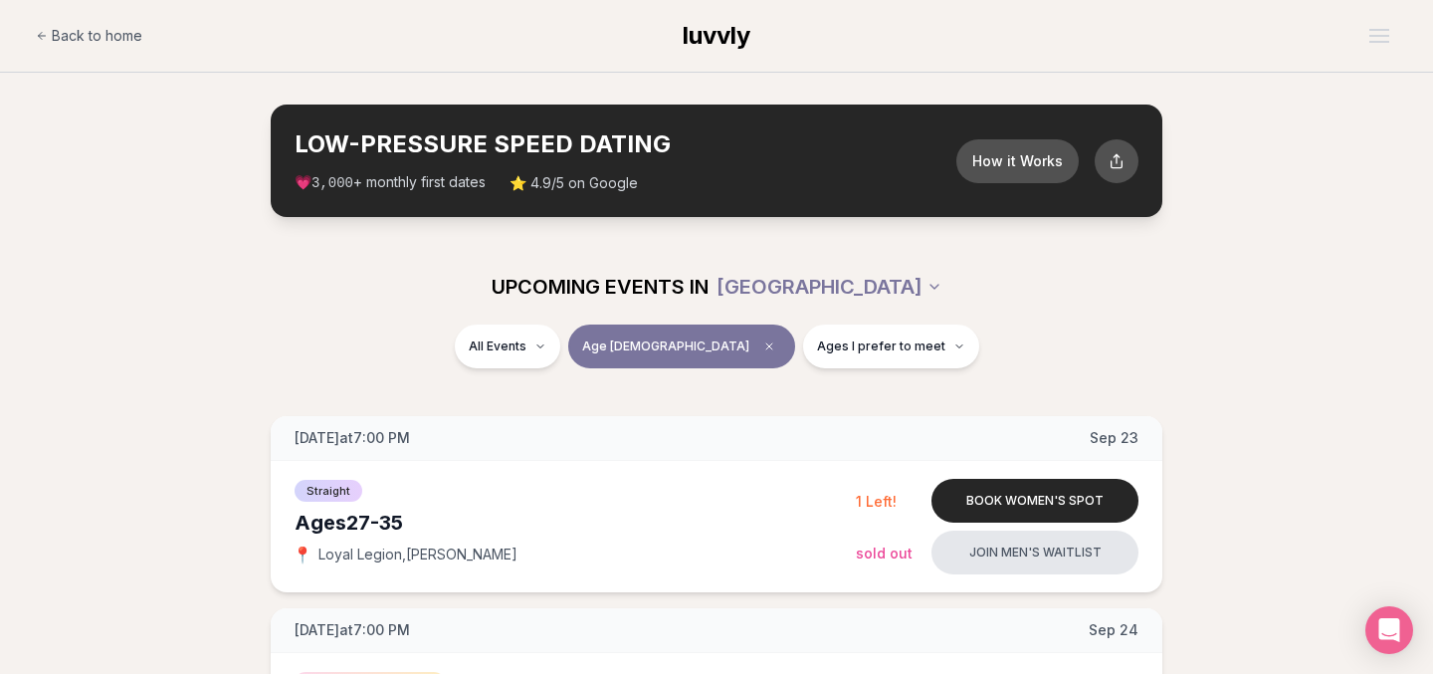  Describe the element at coordinates (1390, 630) in the screenshot. I see `div: Open Intercom Messenger` at that location.